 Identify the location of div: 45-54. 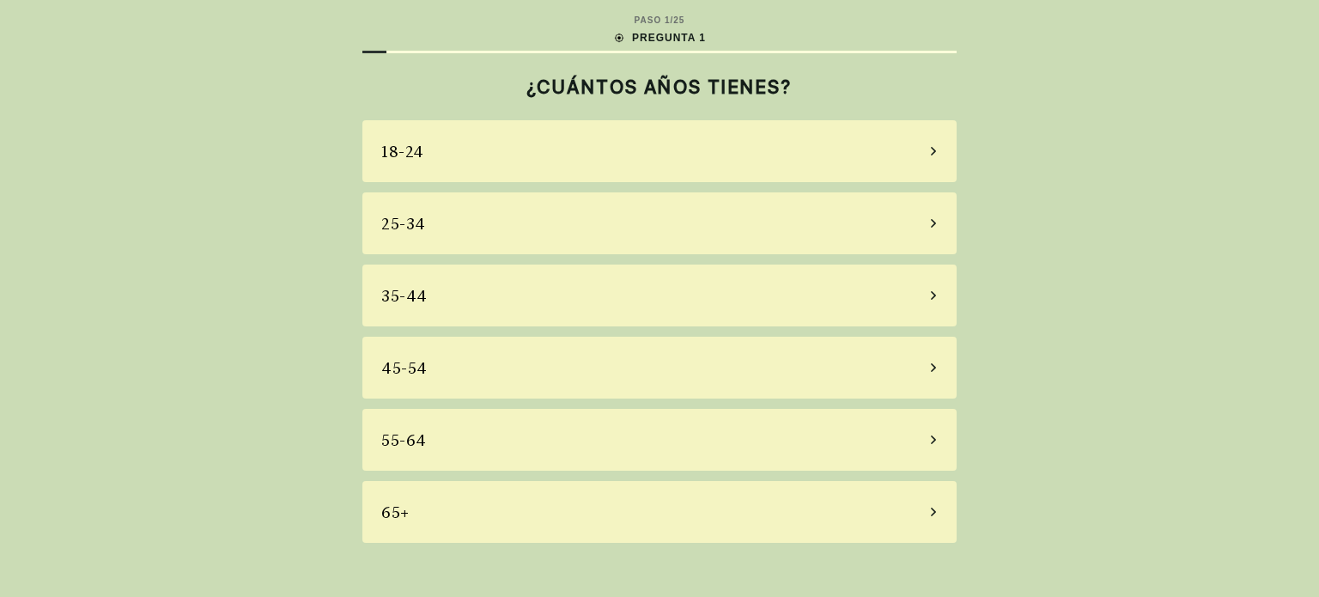
(405, 368).